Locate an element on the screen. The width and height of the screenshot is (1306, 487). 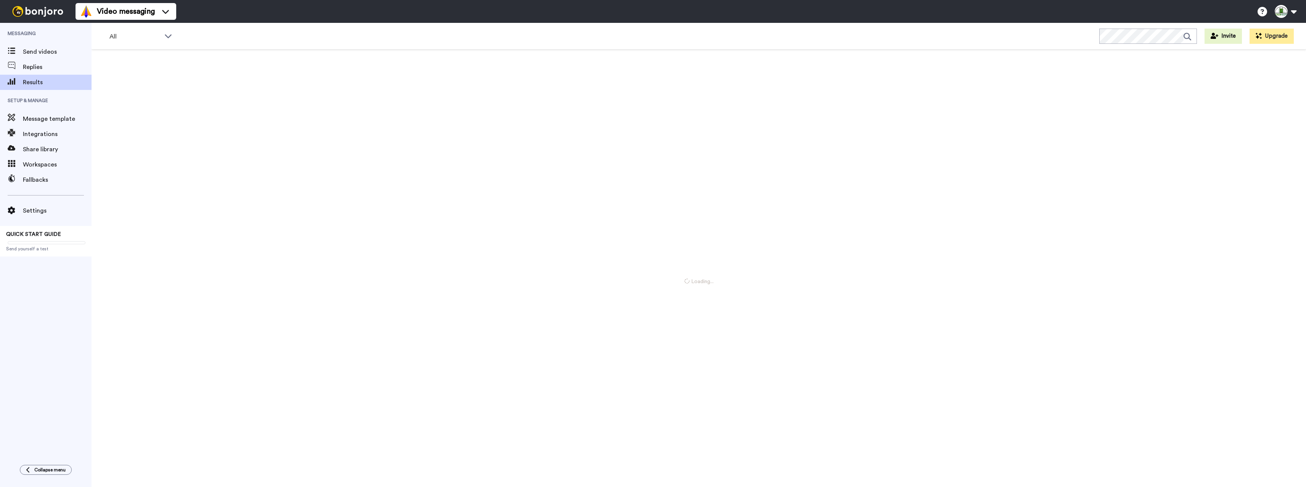
span: Collapse menu is located at coordinates (50, 470).